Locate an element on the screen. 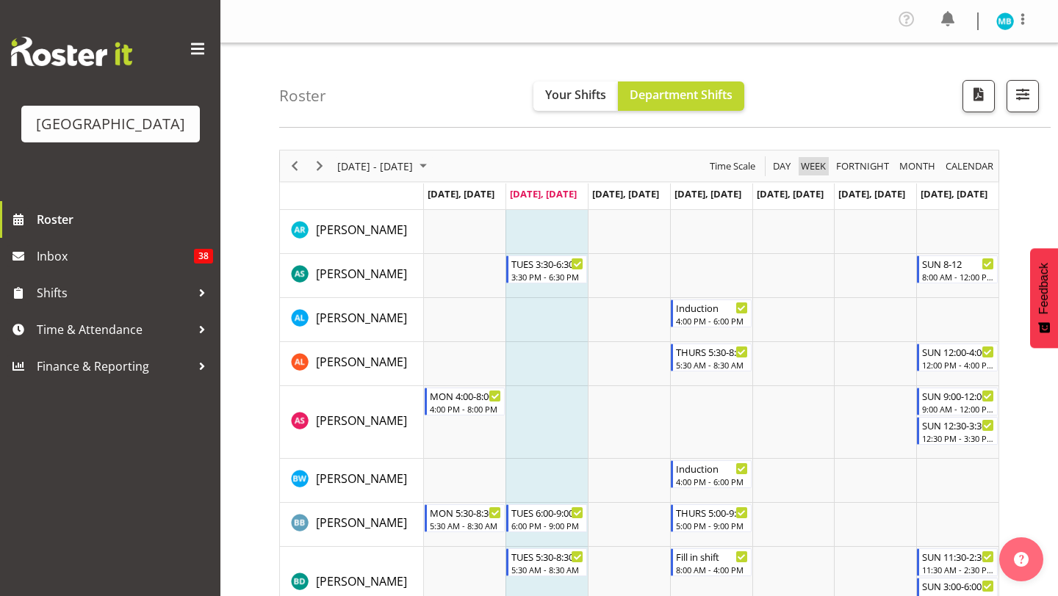  div: 5:00 PM - 9:00 PM is located at coordinates (712, 526).